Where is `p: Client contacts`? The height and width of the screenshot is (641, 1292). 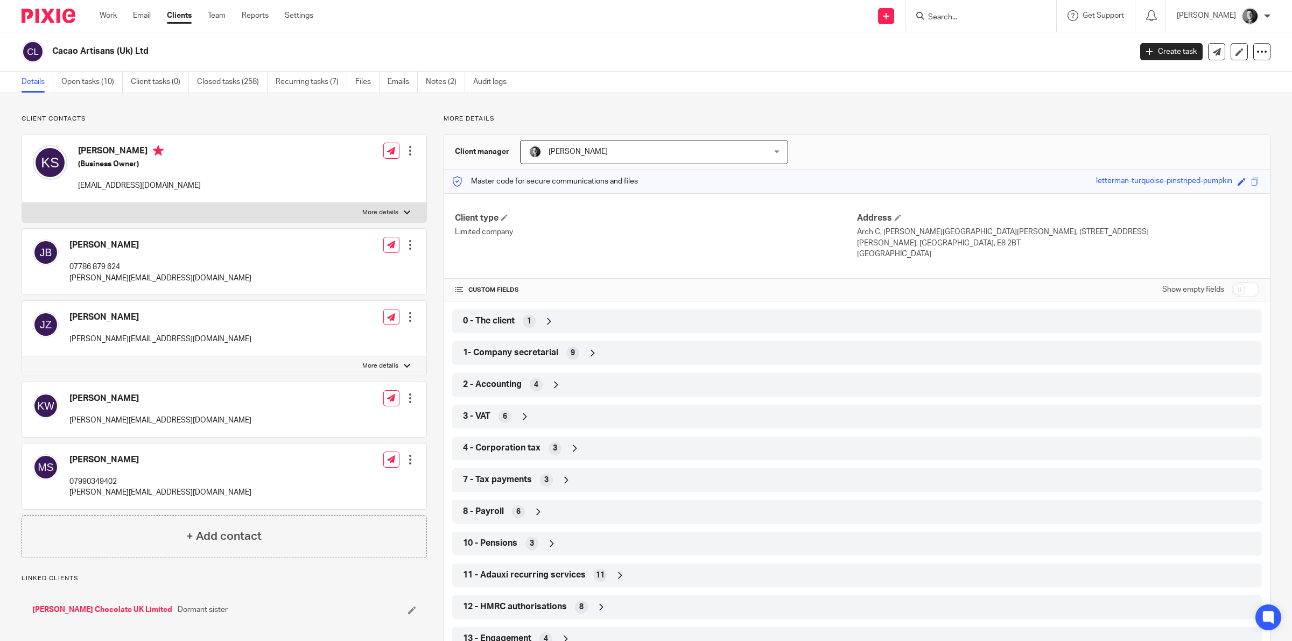 p: Client contacts is located at coordinates (224, 119).